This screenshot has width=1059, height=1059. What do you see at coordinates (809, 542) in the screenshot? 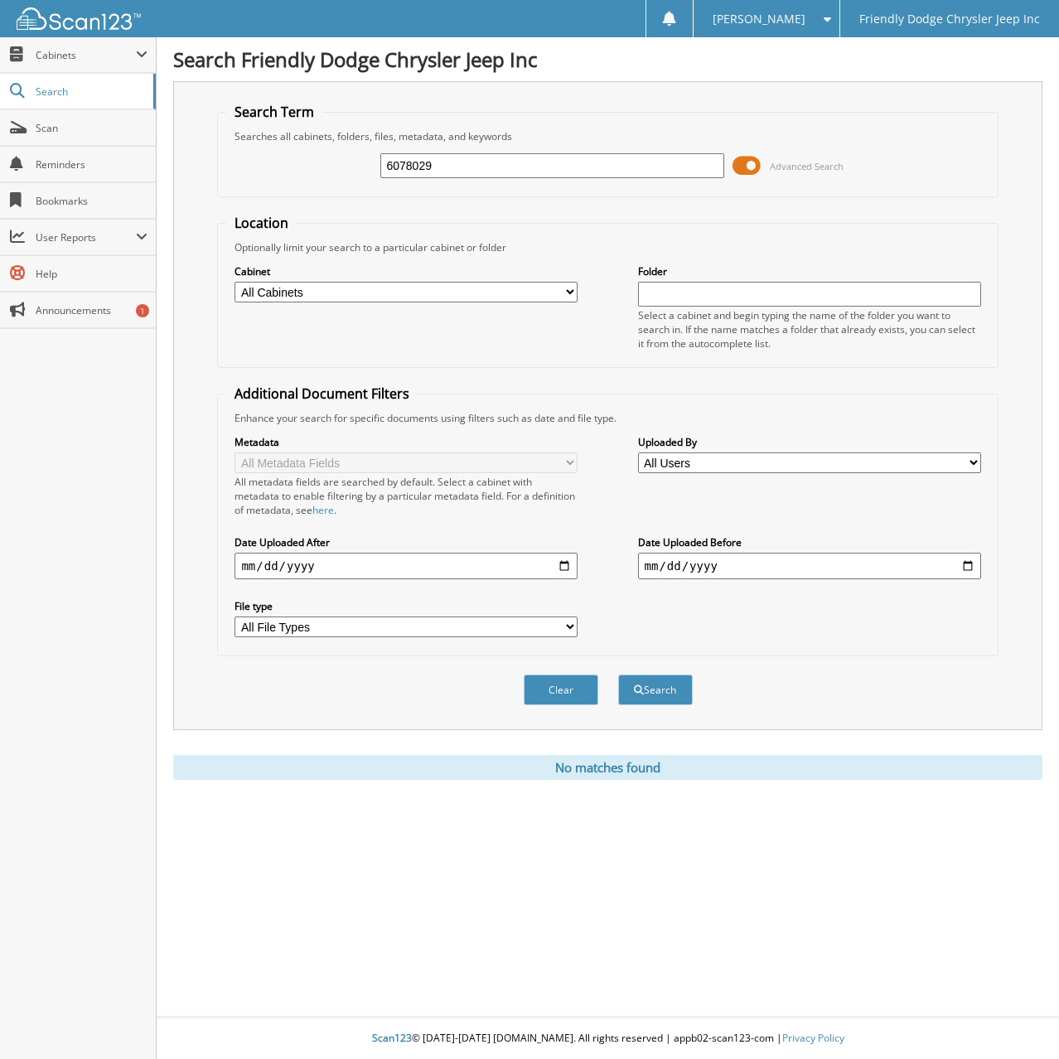
I see `label: Date Uploaded Before` at bounding box center [809, 542].